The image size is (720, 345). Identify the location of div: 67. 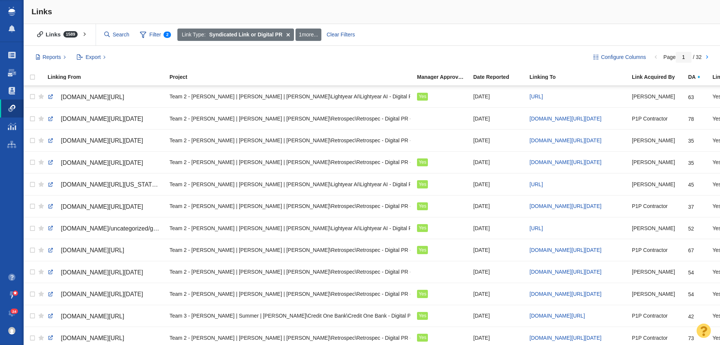
(691, 247).